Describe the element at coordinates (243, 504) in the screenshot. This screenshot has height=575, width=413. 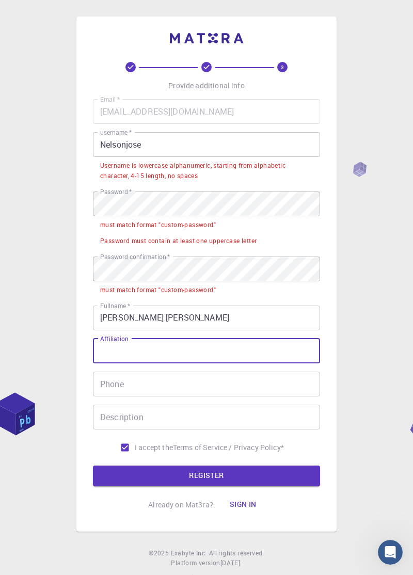
I see `button: Sign in` at that location.